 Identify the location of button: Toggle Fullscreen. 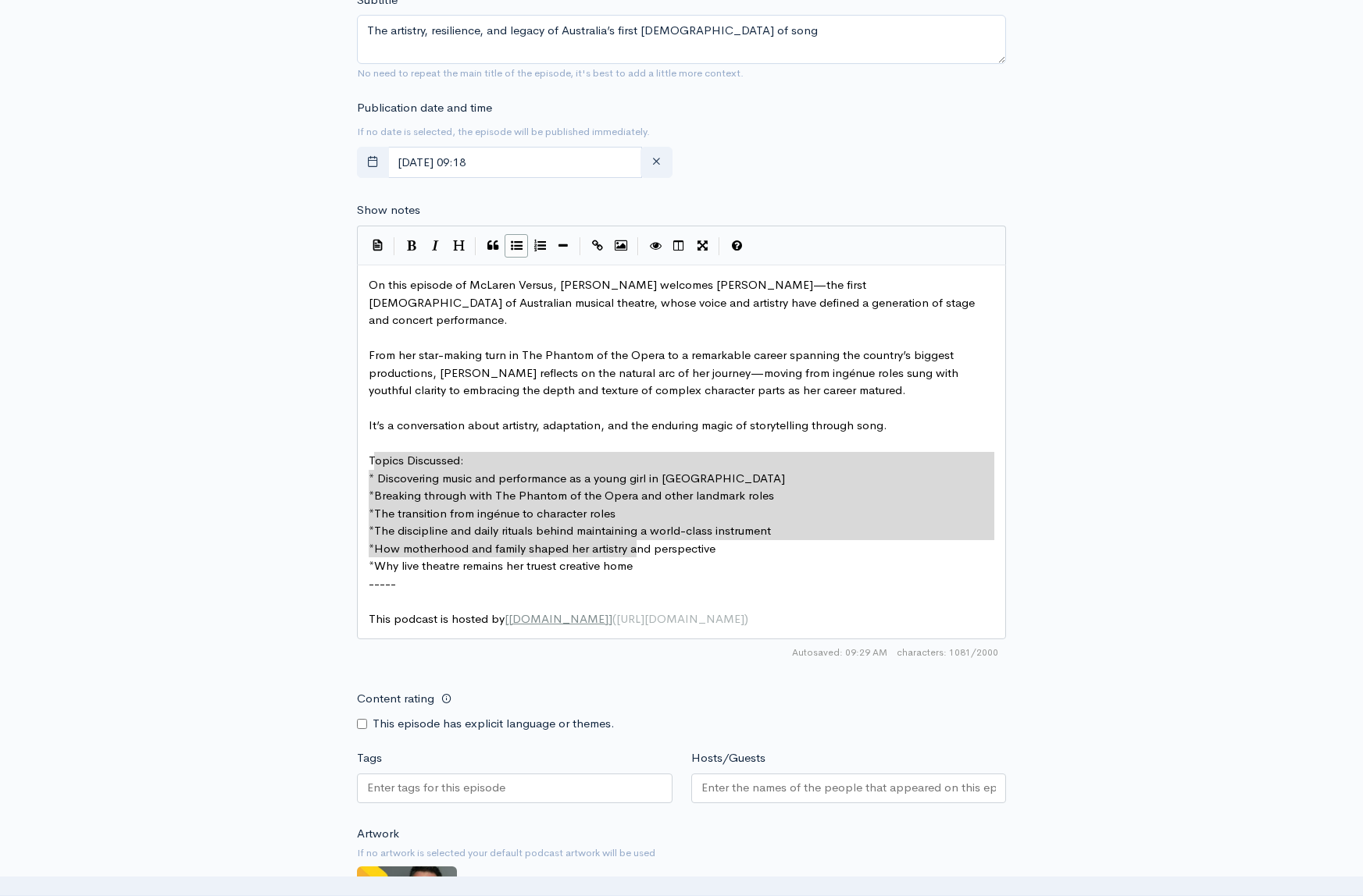
(702, 246).